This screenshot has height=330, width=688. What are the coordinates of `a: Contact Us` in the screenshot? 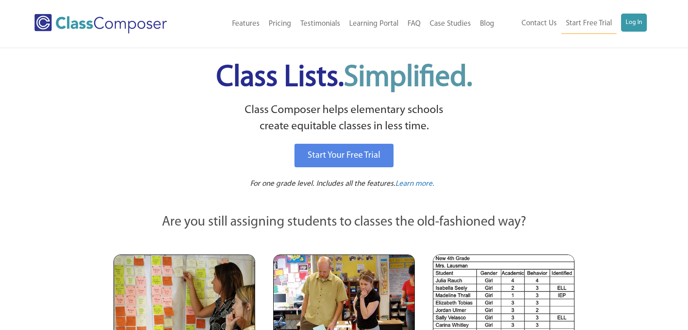 It's located at (539, 24).